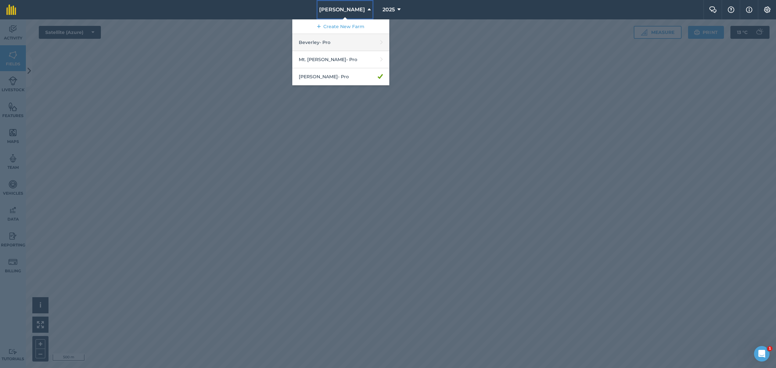 The image size is (776, 368). What do you see at coordinates (341, 27) in the screenshot?
I see `a: Create New Farm` at bounding box center [341, 27].